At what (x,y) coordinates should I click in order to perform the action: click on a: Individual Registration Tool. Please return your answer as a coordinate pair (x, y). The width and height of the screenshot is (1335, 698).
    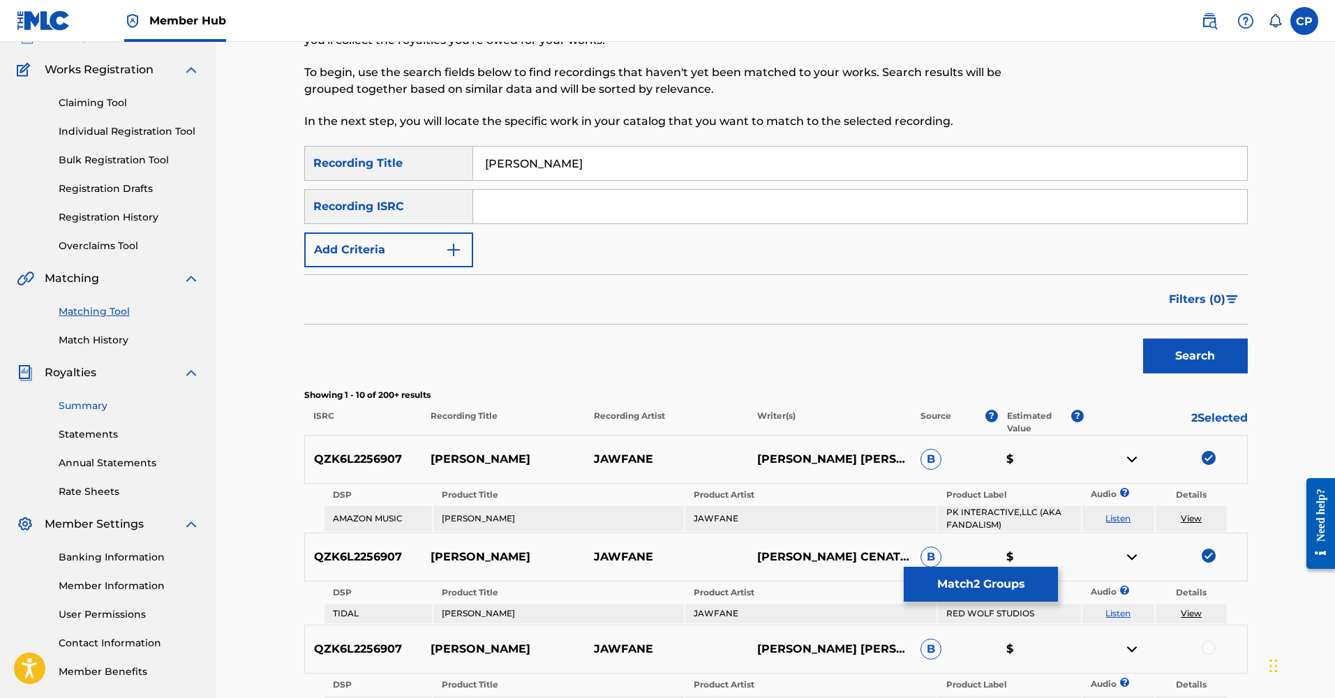
    Looking at the image, I should click on (129, 131).